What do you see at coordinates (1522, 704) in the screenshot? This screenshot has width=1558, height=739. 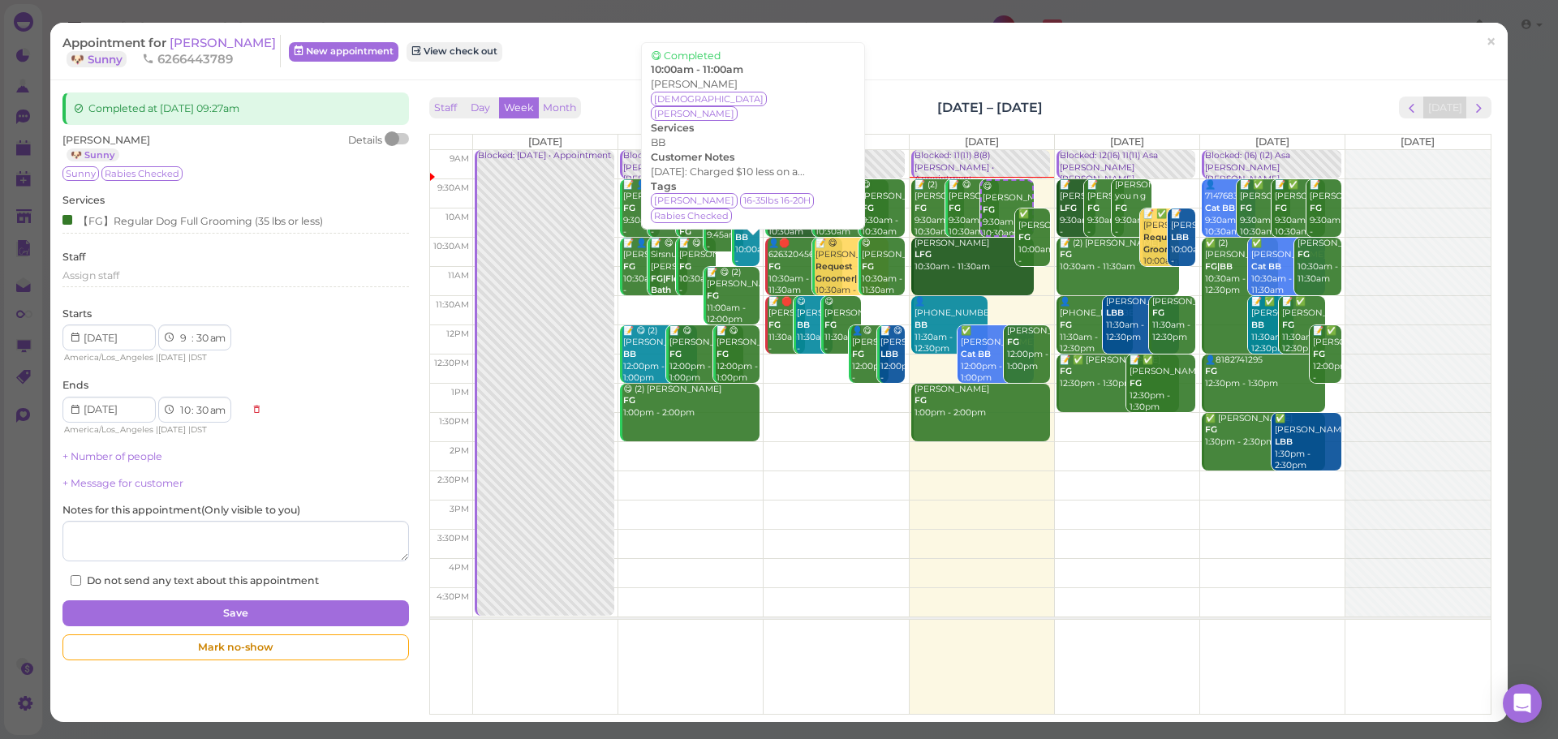 I see `div: Open Intercom Messenger` at bounding box center [1522, 704].